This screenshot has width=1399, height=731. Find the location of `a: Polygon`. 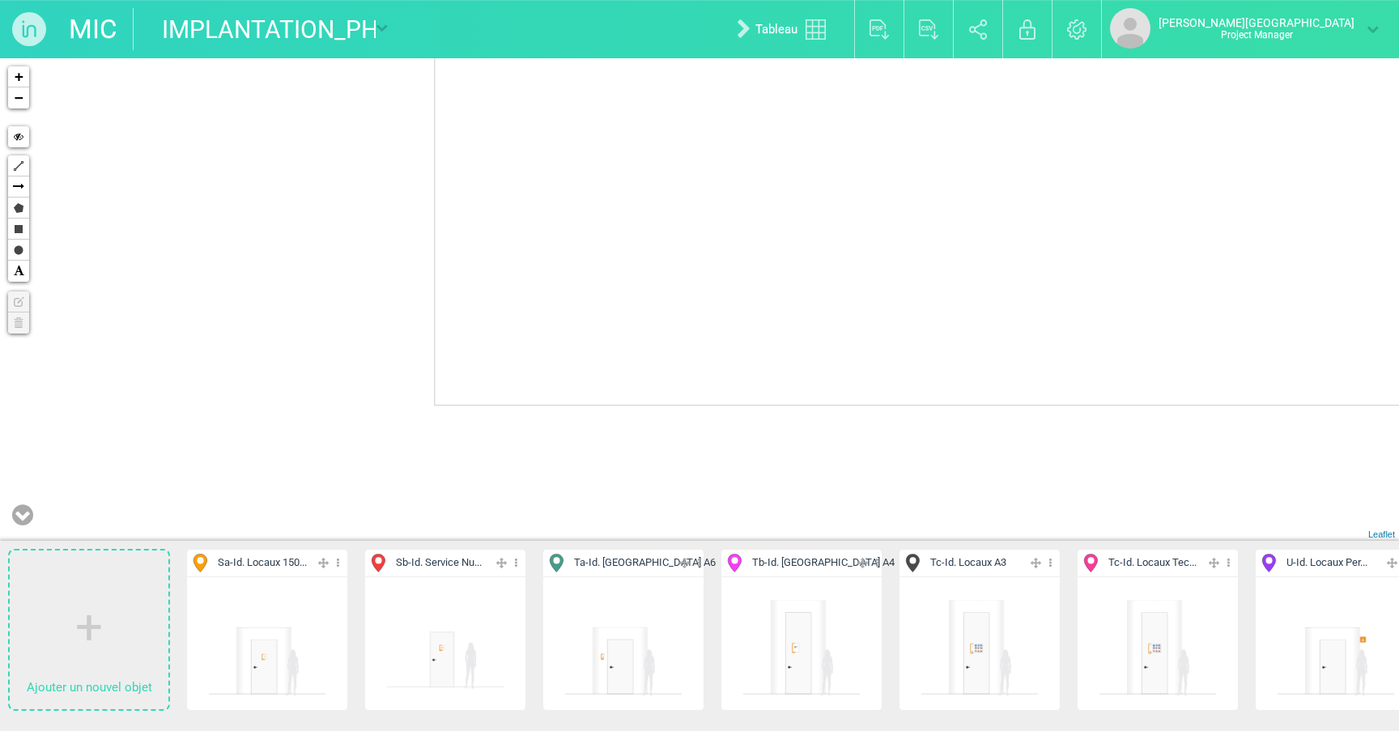

a: Polygon is located at coordinates (19, 208).